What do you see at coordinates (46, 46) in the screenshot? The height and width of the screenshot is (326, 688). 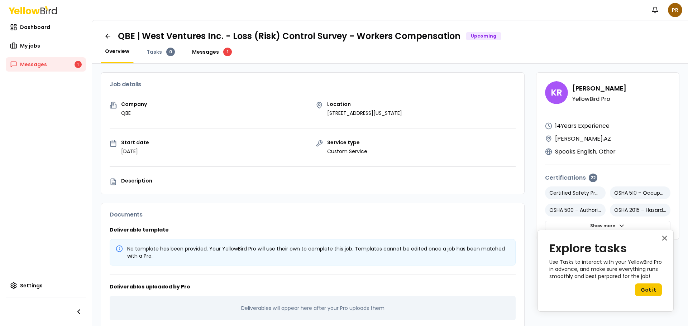 I see `a: My jobs` at bounding box center [46, 46].